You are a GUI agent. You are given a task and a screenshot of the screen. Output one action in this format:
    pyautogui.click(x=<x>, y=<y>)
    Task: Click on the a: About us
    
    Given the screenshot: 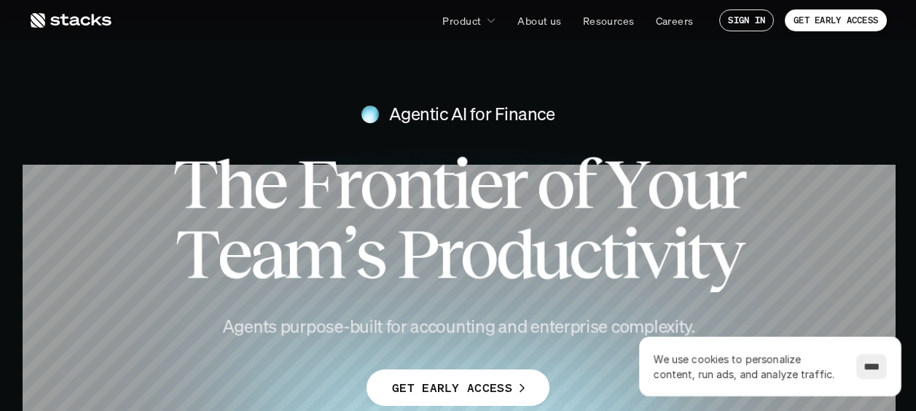 What is the action you would take?
    pyautogui.click(x=539, y=20)
    